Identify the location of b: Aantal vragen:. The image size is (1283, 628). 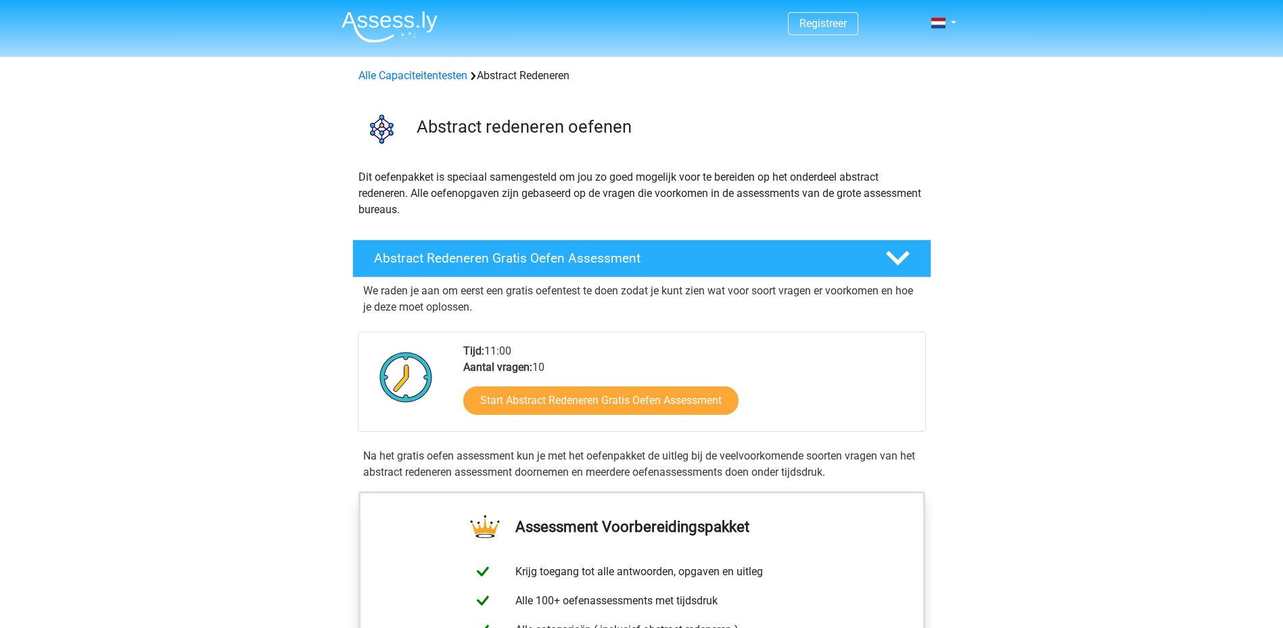
(498, 367).